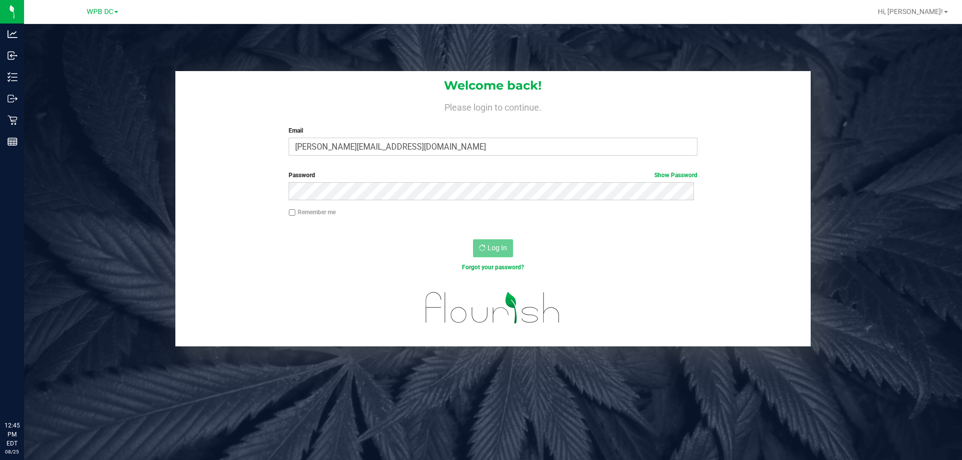 The image size is (962, 460). Describe the element at coordinates (13, 120) in the screenshot. I see `inline-svg: Retail` at that location.